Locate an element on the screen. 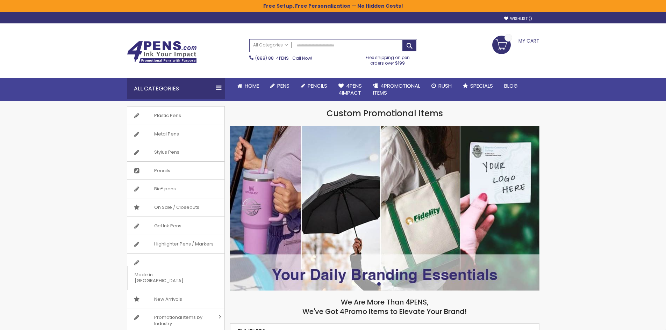 This screenshot has height=330, width=666. a: Highlighter Pens / Markers is located at coordinates (176, 244).